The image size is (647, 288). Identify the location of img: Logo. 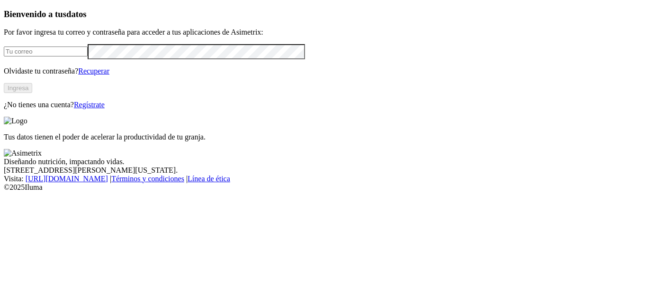
(16, 121).